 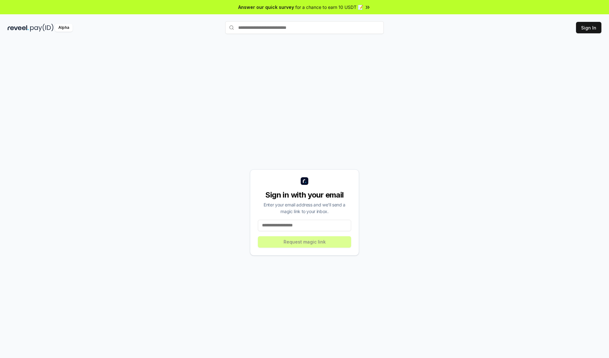 I want to click on span: for a chance to earn 10 USDT 📝, so click(x=329, y=7).